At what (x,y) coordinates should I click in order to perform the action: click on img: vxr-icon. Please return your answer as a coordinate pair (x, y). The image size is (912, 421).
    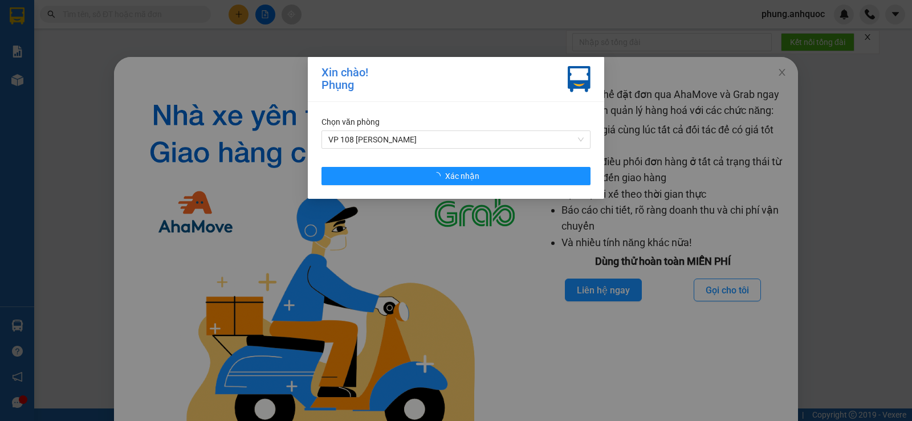
    Looking at the image, I should click on (579, 79).